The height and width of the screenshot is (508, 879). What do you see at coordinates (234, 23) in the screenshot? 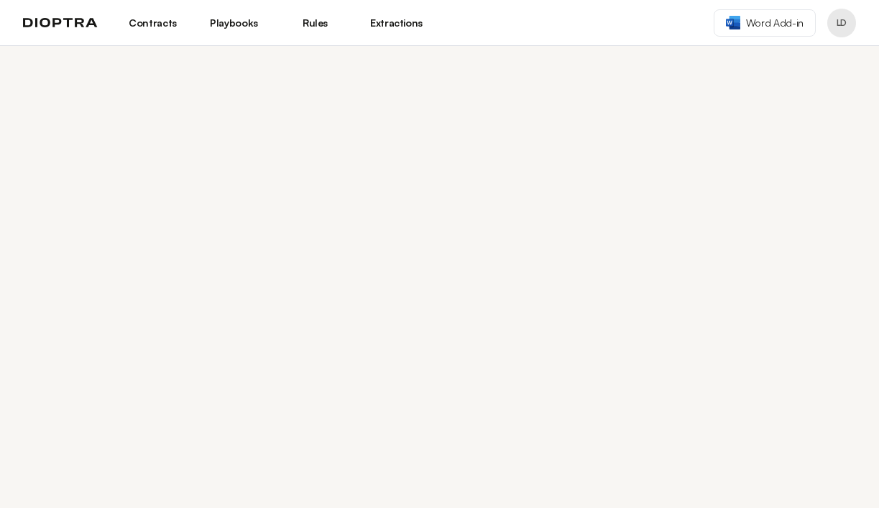
I see `a: Playbooks` at bounding box center [234, 23].